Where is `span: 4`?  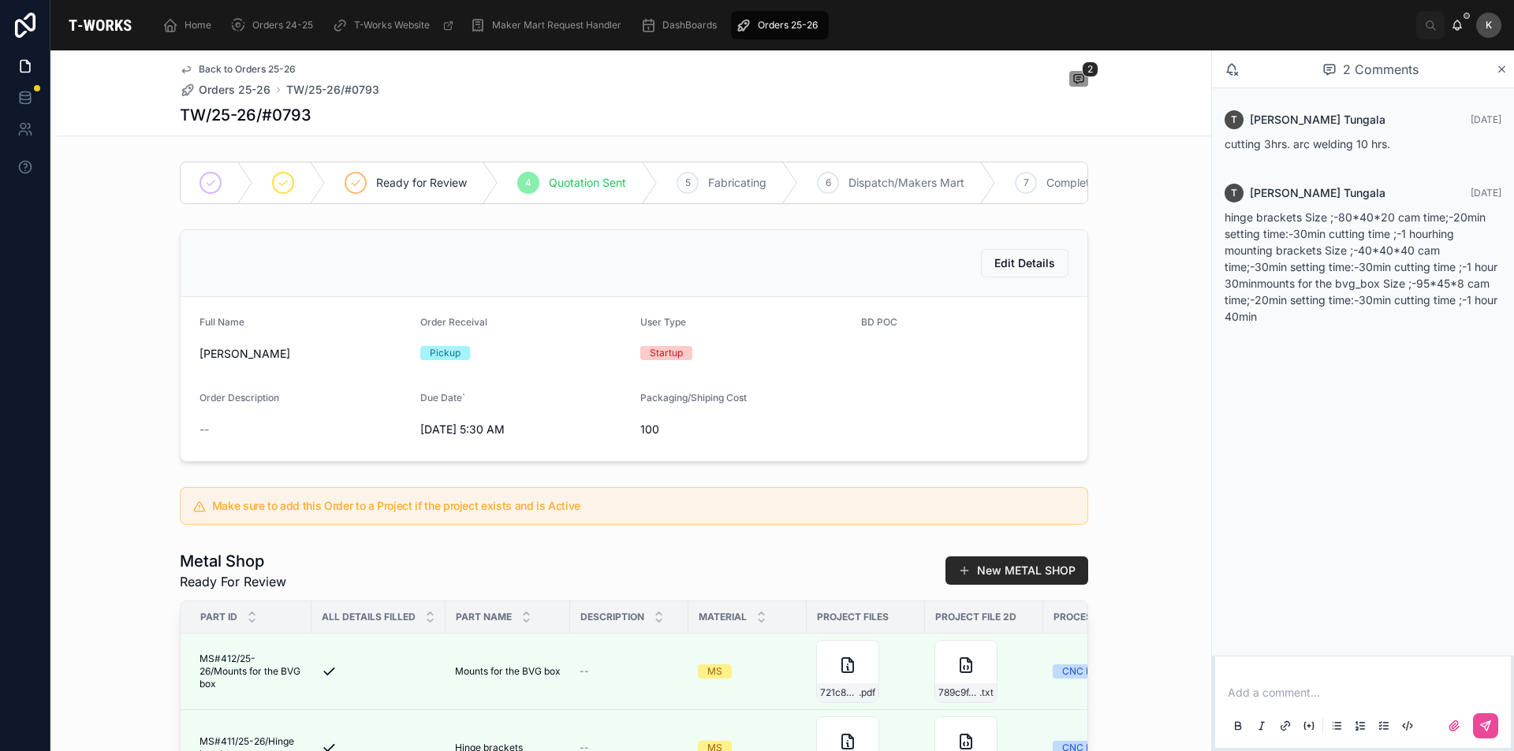 span: 4 is located at coordinates (528, 183).